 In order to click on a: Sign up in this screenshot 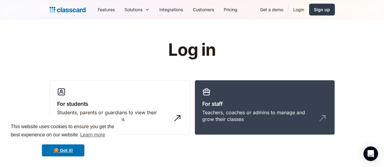, I will do `click(321, 9)`.